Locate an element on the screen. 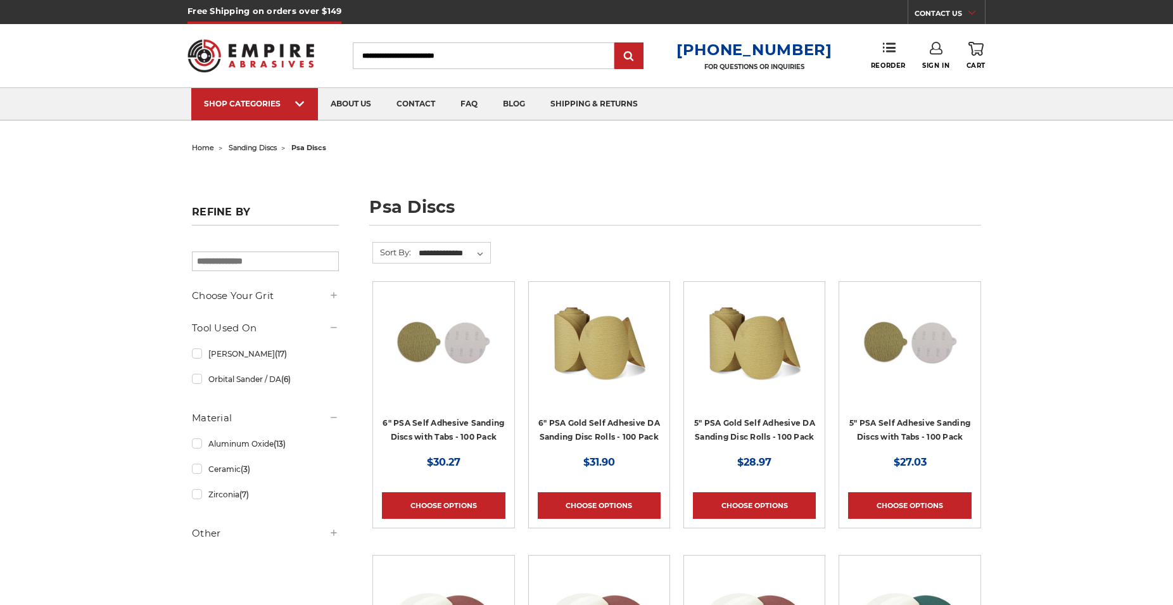 The width and height of the screenshot is (1173, 605). a: 6 inch psa sanding disc is located at coordinates (443, 352).